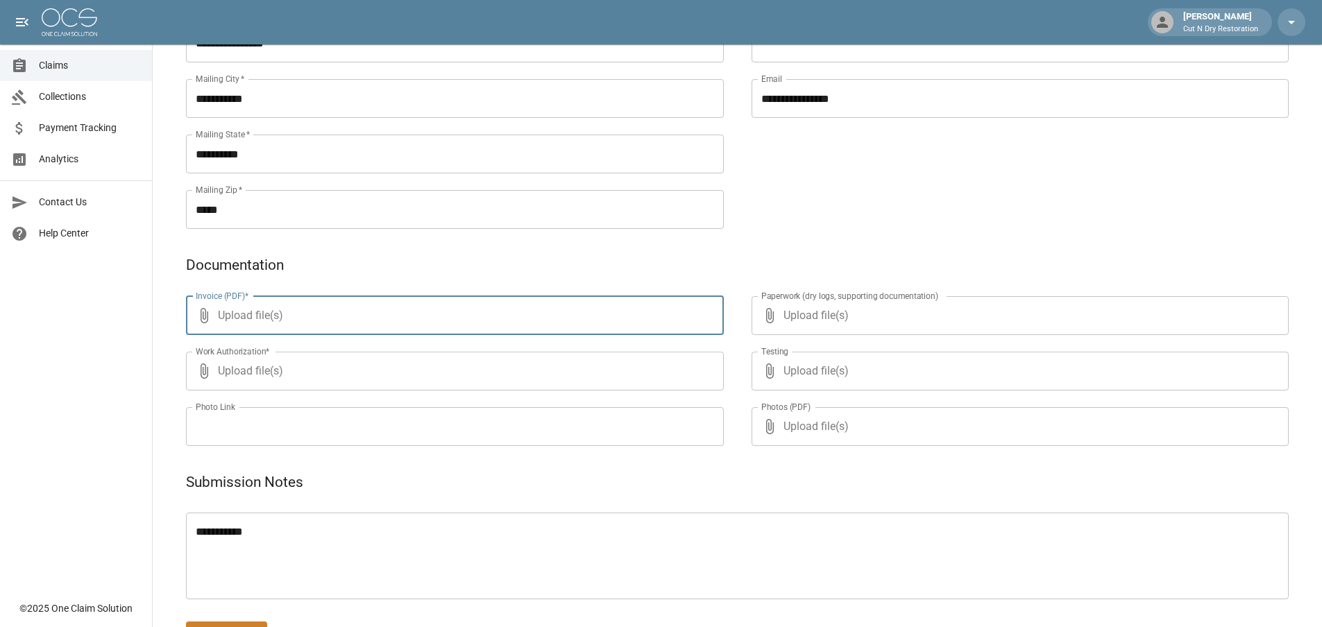 The width and height of the screenshot is (1322, 627). Describe the element at coordinates (90, 233) in the screenshot. I see `span: Help Center` at that location.